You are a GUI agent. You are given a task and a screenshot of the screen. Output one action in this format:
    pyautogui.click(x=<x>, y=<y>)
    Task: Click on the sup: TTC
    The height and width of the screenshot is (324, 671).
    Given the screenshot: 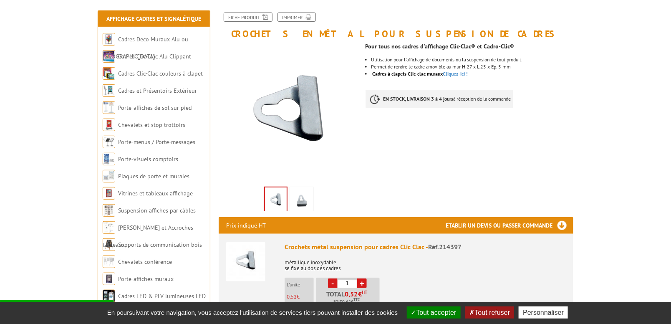 What is the action you would take?
    pyautogui.click(x=357, y=299)
    